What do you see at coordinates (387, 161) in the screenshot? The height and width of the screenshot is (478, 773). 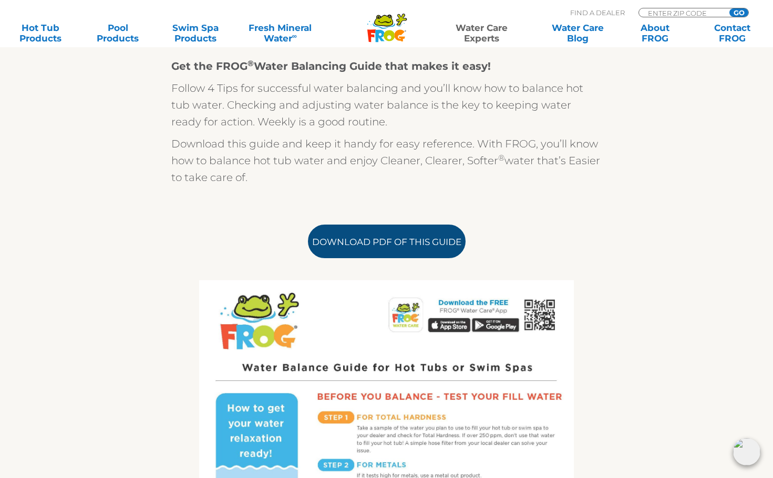 I see `p: Download this guide and keep it handy for easy reference. With FROG, you’ll know how to balance h...` at bounding box center [387, 161].